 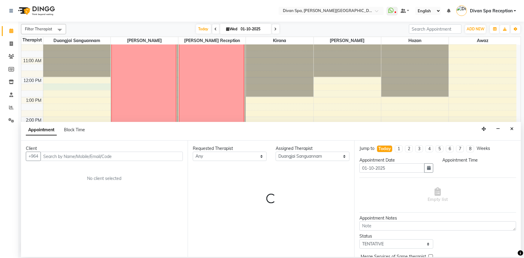 I want to click on div: Therapist, so click(x=32, y=40).